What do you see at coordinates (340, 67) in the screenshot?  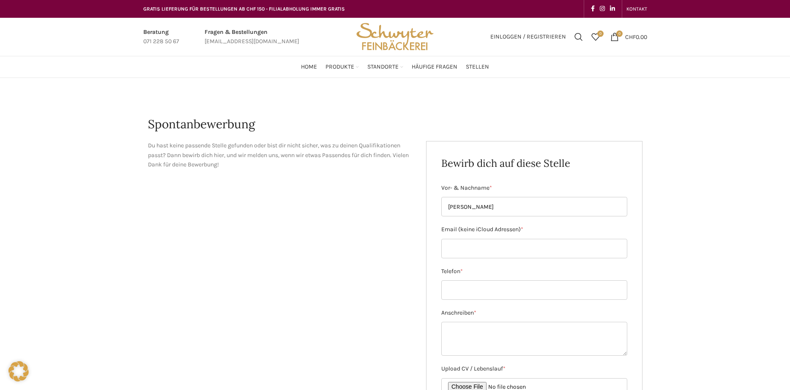 I see `span: Produkte` at bounding box center [340, 67].